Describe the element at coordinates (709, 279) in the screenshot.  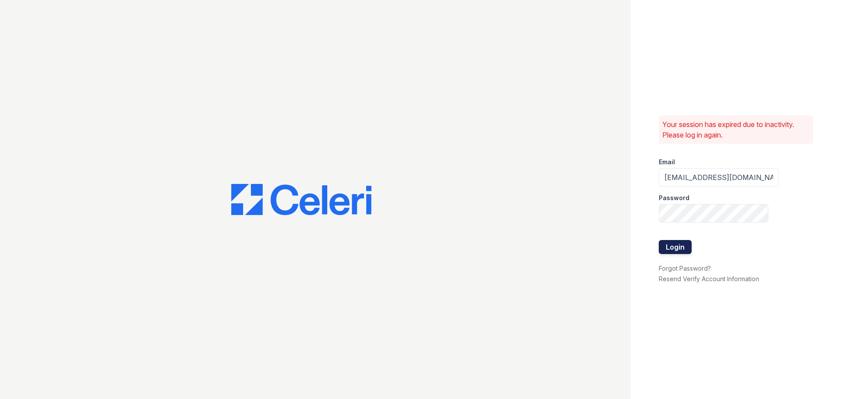
I see `a: Resend Verify Account Information` at that location.